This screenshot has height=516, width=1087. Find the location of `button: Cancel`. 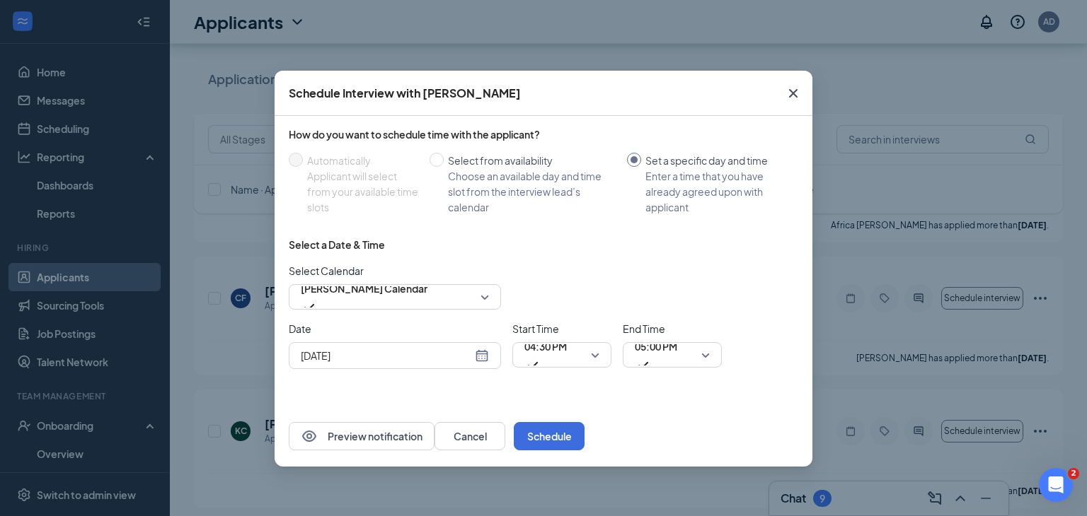

button: Cancel is located at coordinates (470, 437).